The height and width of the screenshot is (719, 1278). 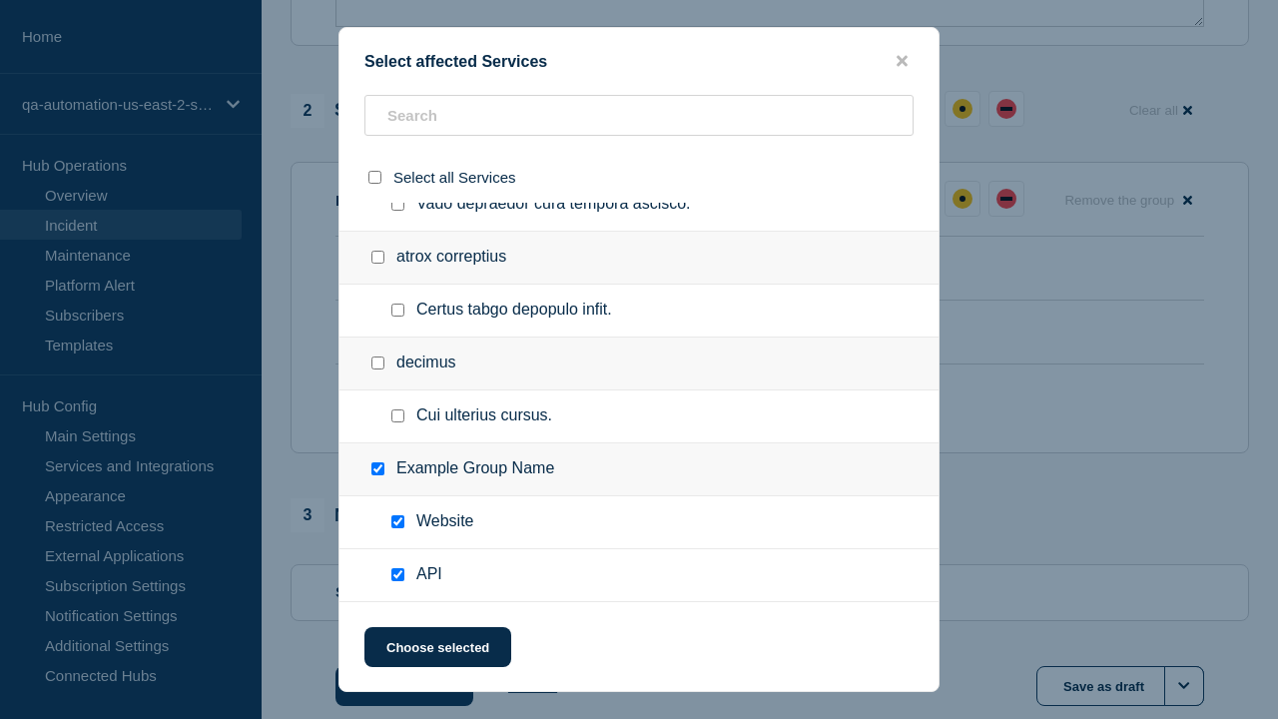 What do you see at coordinates (397, 415) in the screenshot?
I see `input: Cui ulterius cursus. checkbox` at bounding box center [397, 415].